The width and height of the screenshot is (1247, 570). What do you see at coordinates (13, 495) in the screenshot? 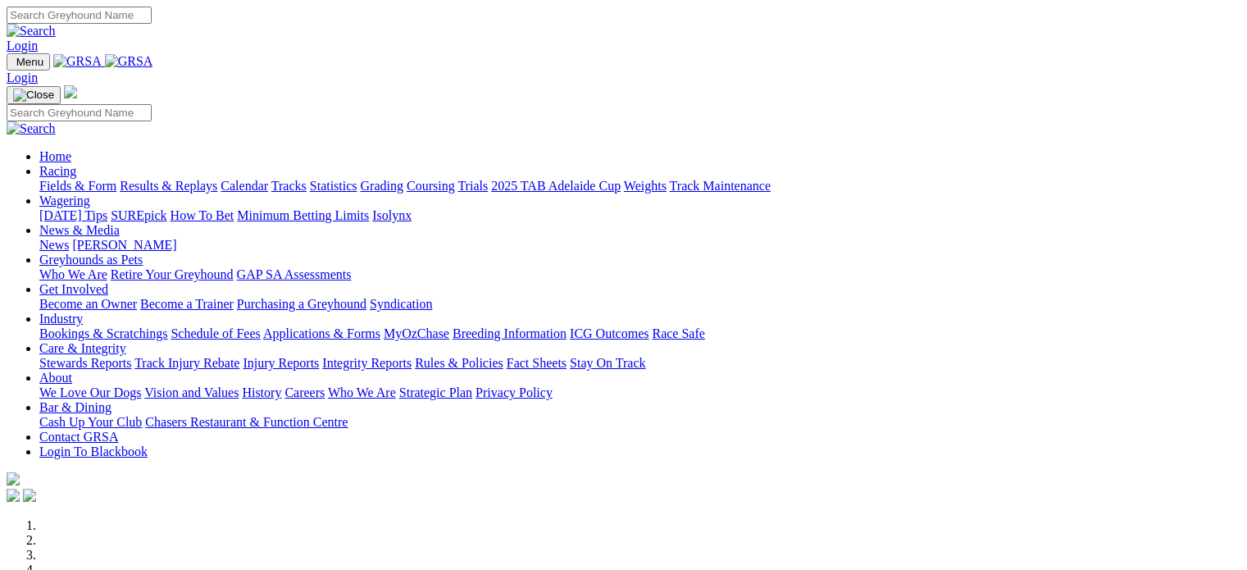
I see `img: facebook.svg` at bounding box center [13, 495].